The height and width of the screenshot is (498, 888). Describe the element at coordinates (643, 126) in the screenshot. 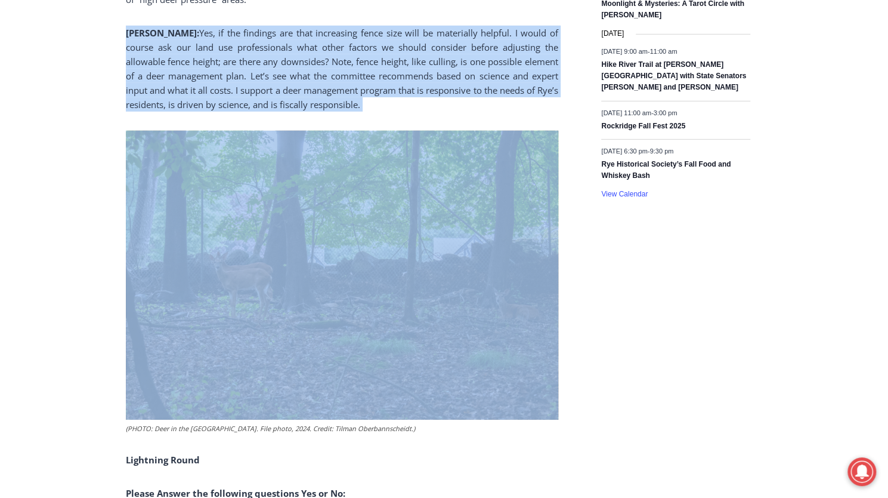

I see `a: Rockridge Fall Fest 2025` at that location.